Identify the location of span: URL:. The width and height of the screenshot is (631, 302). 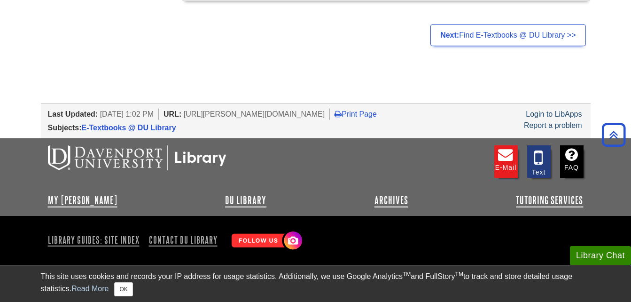
(172, 114).